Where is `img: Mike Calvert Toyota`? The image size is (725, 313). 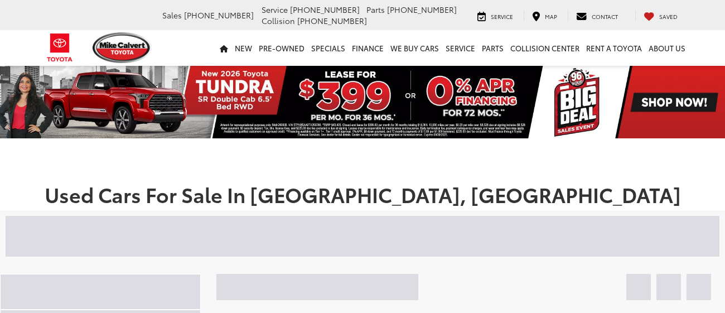
img: Mike Calvert Toyota is located at coordinates (122, 47).